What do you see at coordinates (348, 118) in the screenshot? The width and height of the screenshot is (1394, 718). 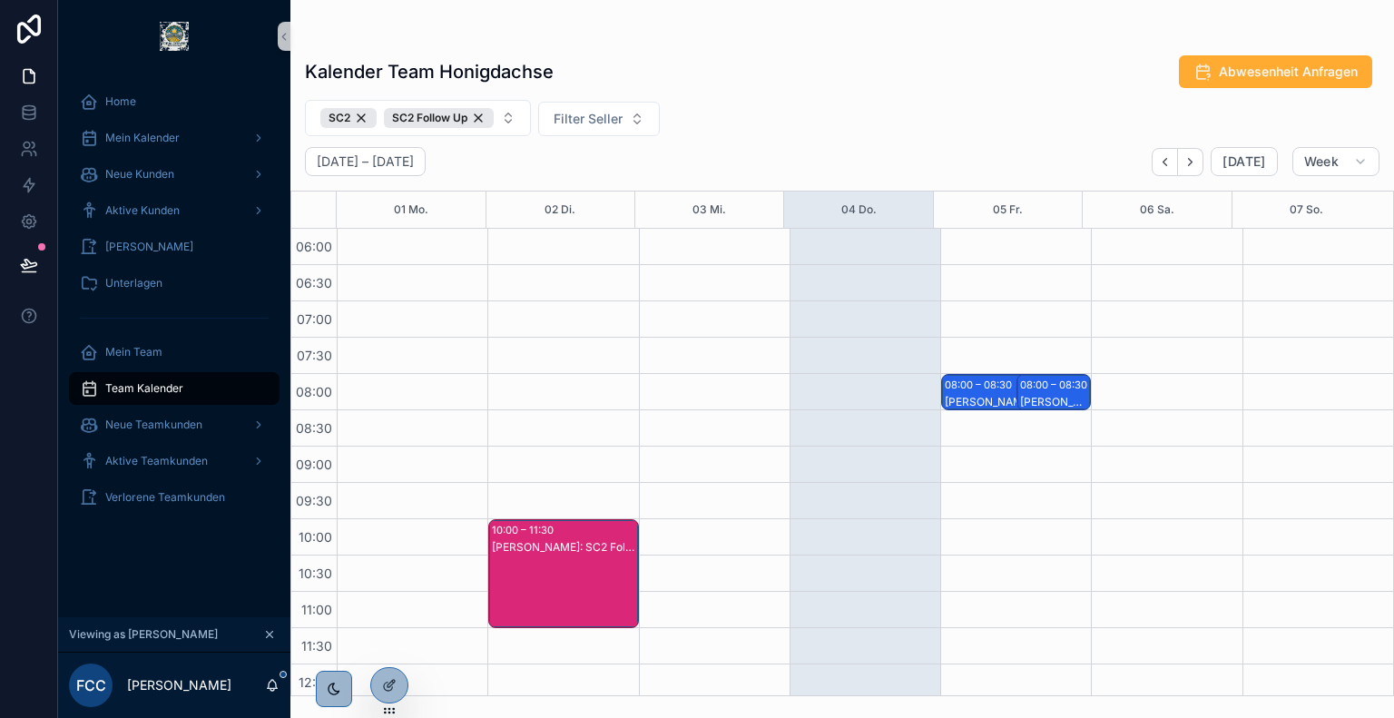 I see `button: Unselect SC_2` at bounding box center [348, 118].